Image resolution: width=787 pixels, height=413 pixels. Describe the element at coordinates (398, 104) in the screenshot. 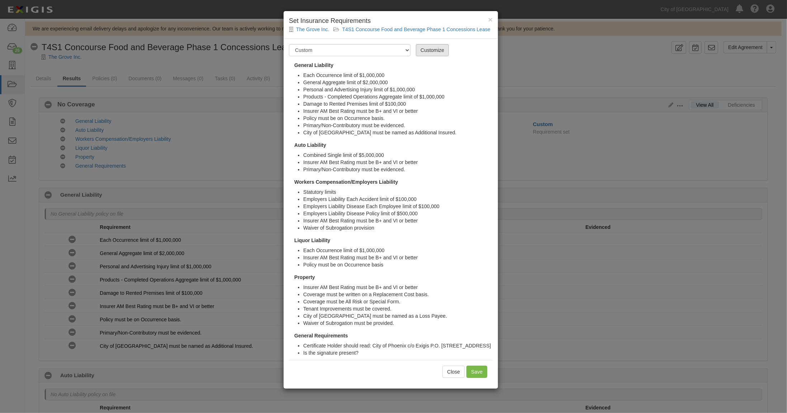

I see `li: Damage to Rented Premises limit of $100,000` at that location.